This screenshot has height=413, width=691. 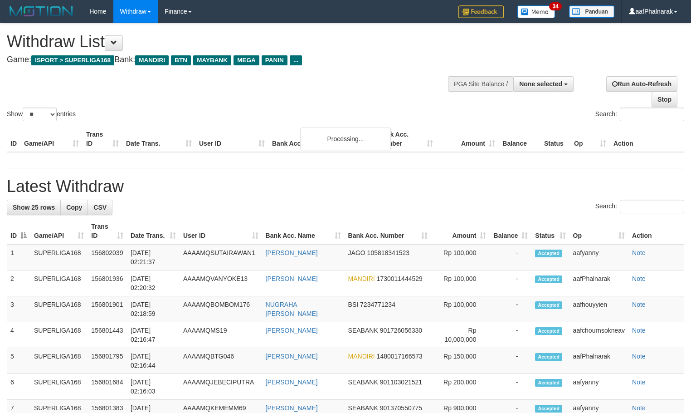 What do you see at coordinates (221, 257) in the screenshot?
I see `td: AAAAMQSUTAIRAWAN1` at bounding box center [221, 257].